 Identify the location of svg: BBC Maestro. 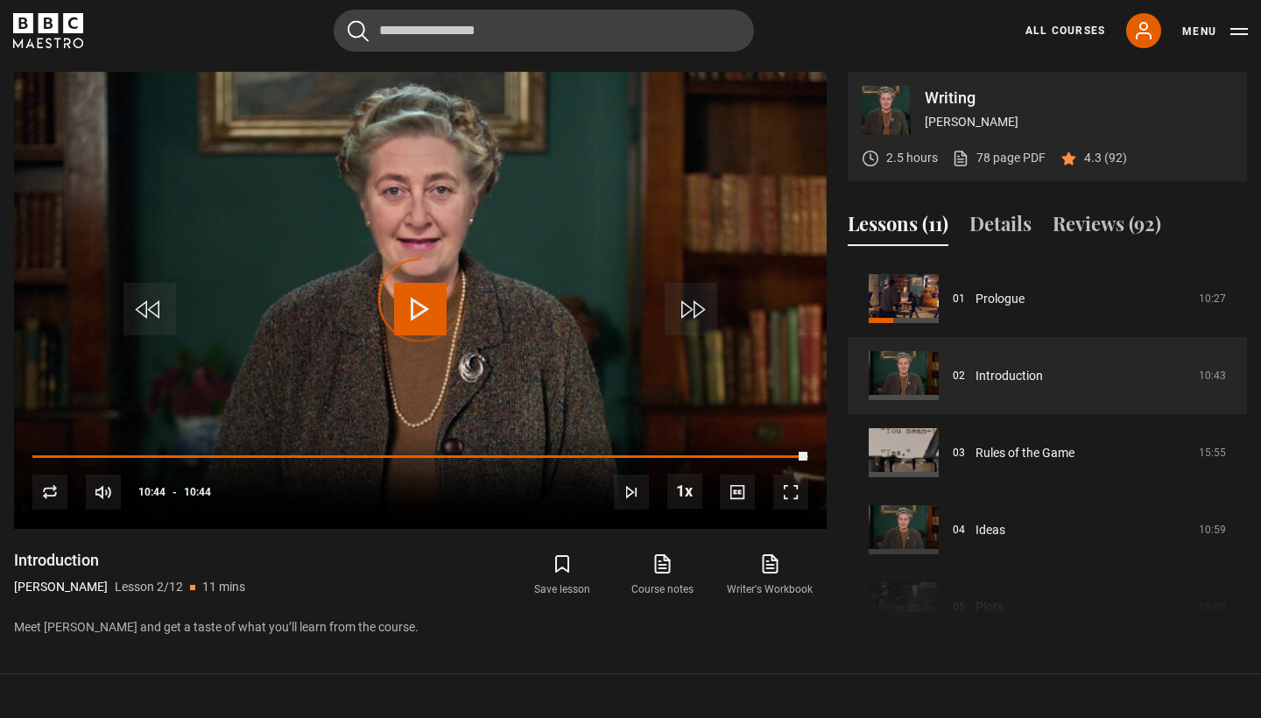
(48, 31).